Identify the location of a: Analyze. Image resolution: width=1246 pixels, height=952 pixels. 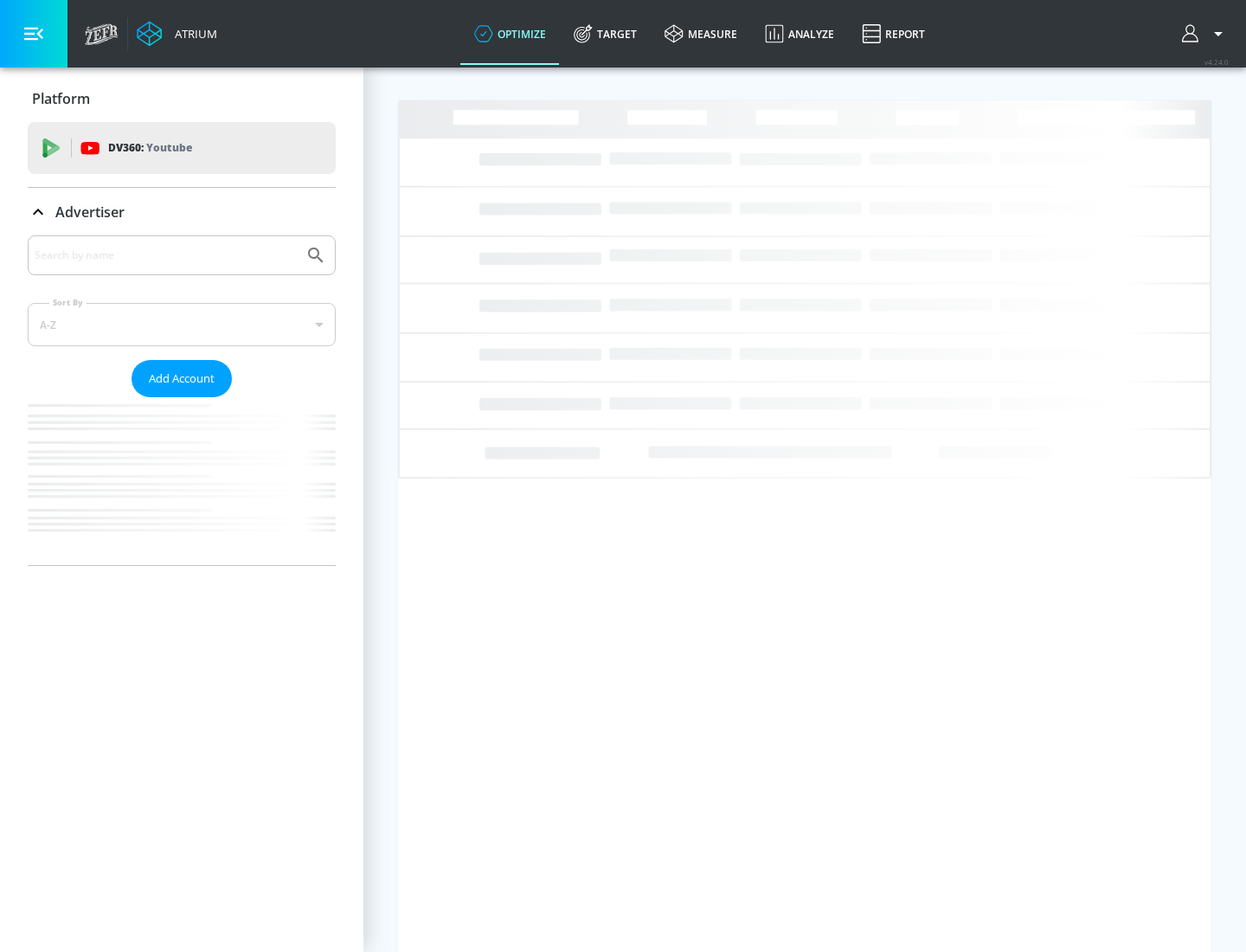
(800, 34).